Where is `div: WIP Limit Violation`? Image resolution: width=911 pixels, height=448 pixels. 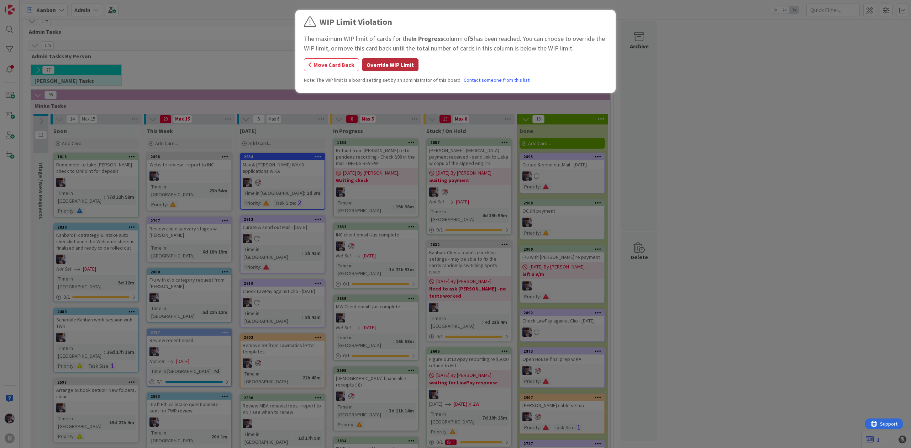
div: WIP Limit Violation is located at coordinates (356, 22).